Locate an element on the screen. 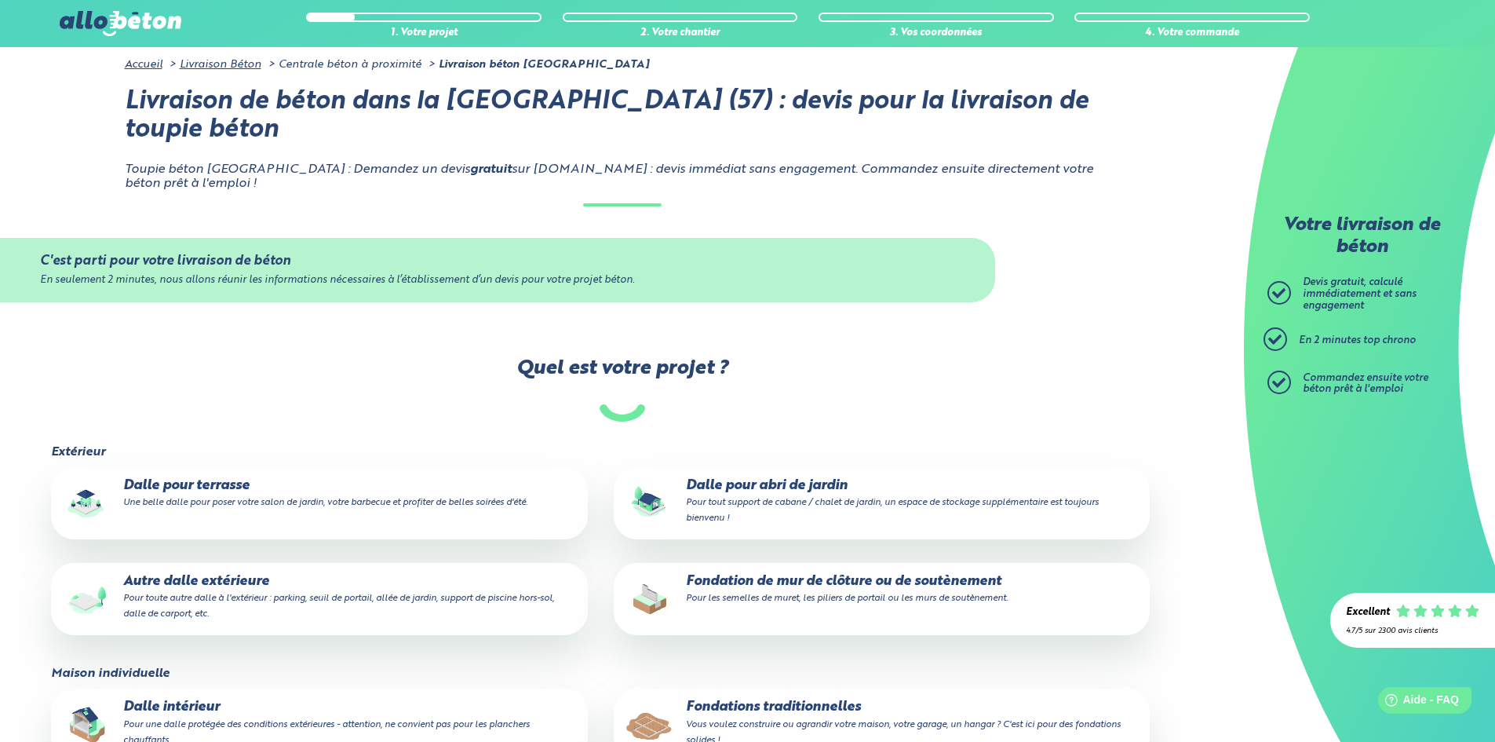 This screenshot has height=742, width=1495. legend: Maison individuelle is located at coordinates (110, 674).